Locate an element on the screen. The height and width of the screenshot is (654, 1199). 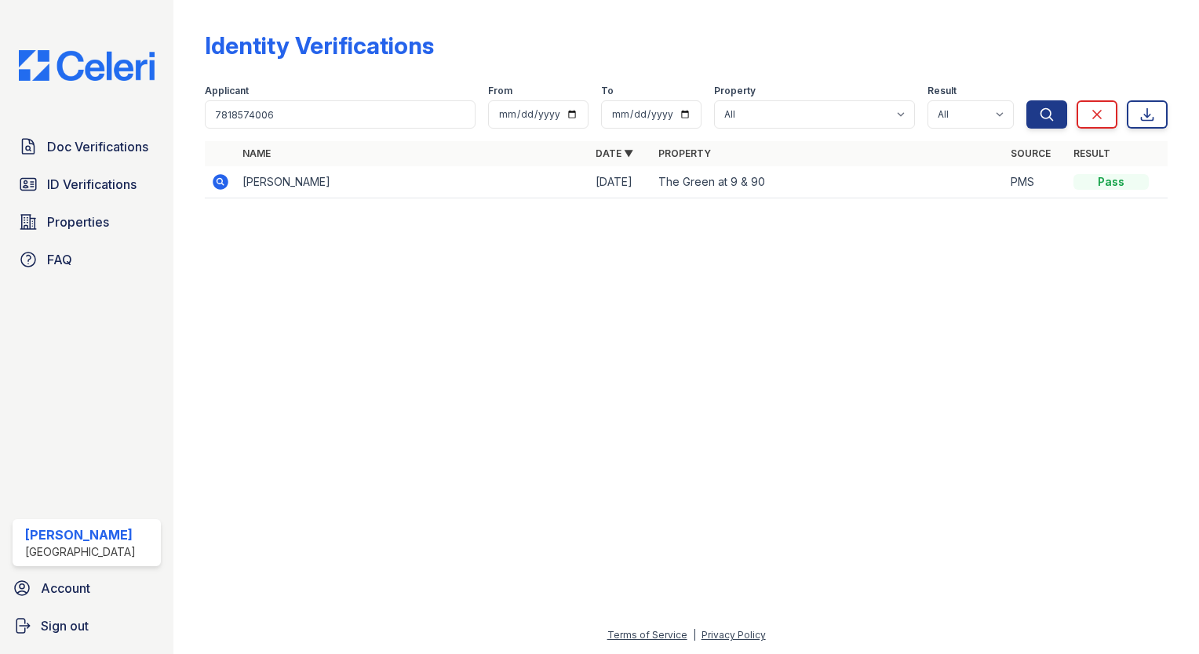
label: To is located at coordinates (607, 91).